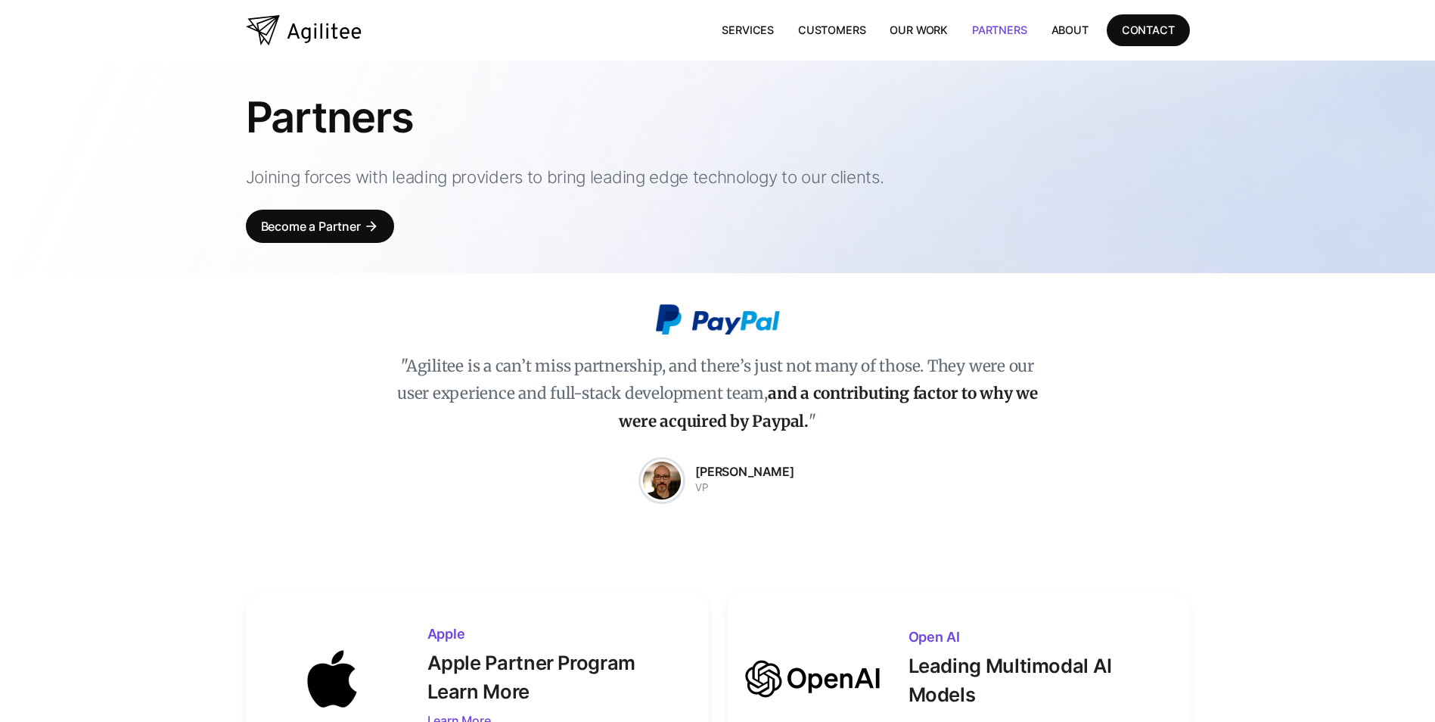  I want to click on a: Become a Partnerarrow_forward, so click(320, 226).